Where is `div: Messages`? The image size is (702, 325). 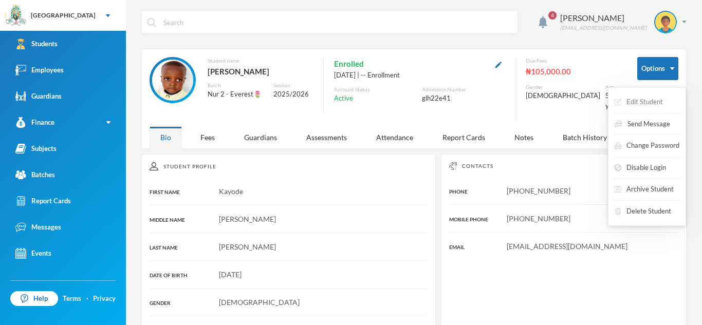 div: Messages is located at coordinates (38, 227).